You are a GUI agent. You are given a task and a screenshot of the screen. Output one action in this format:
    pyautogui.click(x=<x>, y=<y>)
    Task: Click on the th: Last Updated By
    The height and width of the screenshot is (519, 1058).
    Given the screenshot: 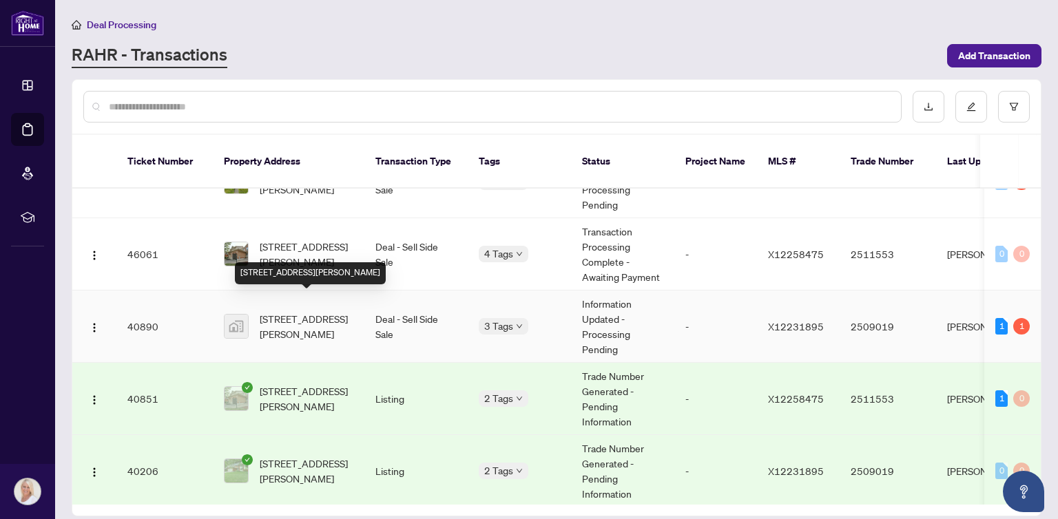 What is the action you would take?
    pyautogui.click(x=988, y=162)
    